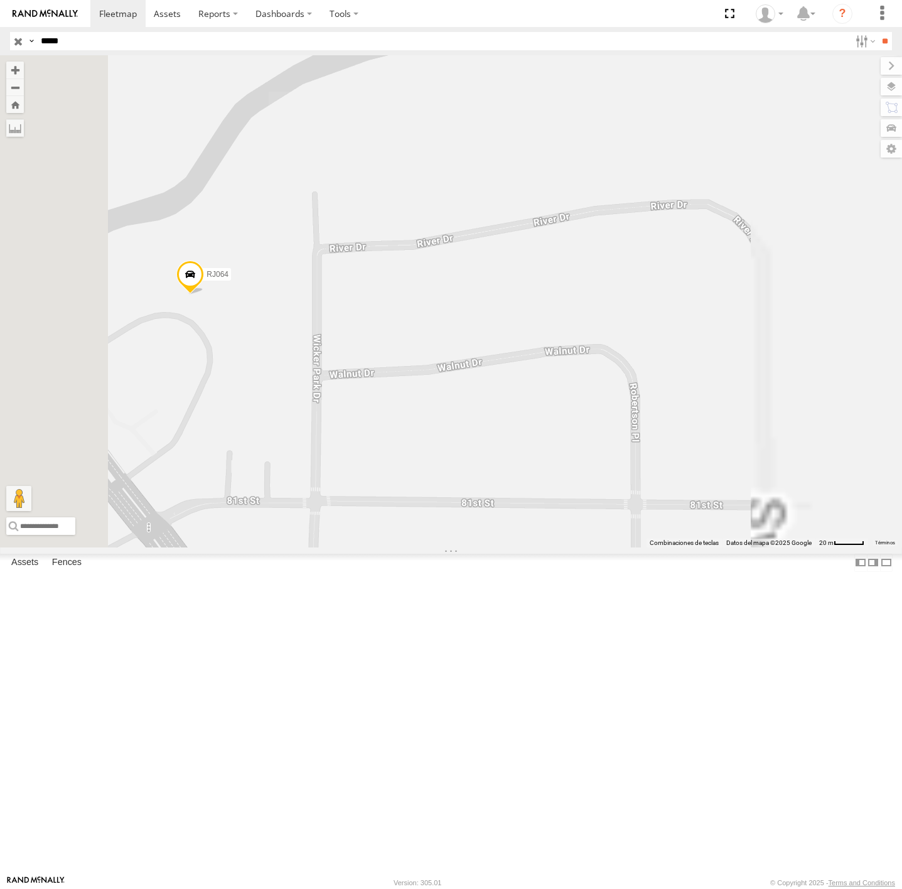 Image resolution: width=902 pixels, height=889 pixels. What do you see at coordinates (217, 274) in the screenshot?
I see `span: RJ064` at bounding box center [217, 274].